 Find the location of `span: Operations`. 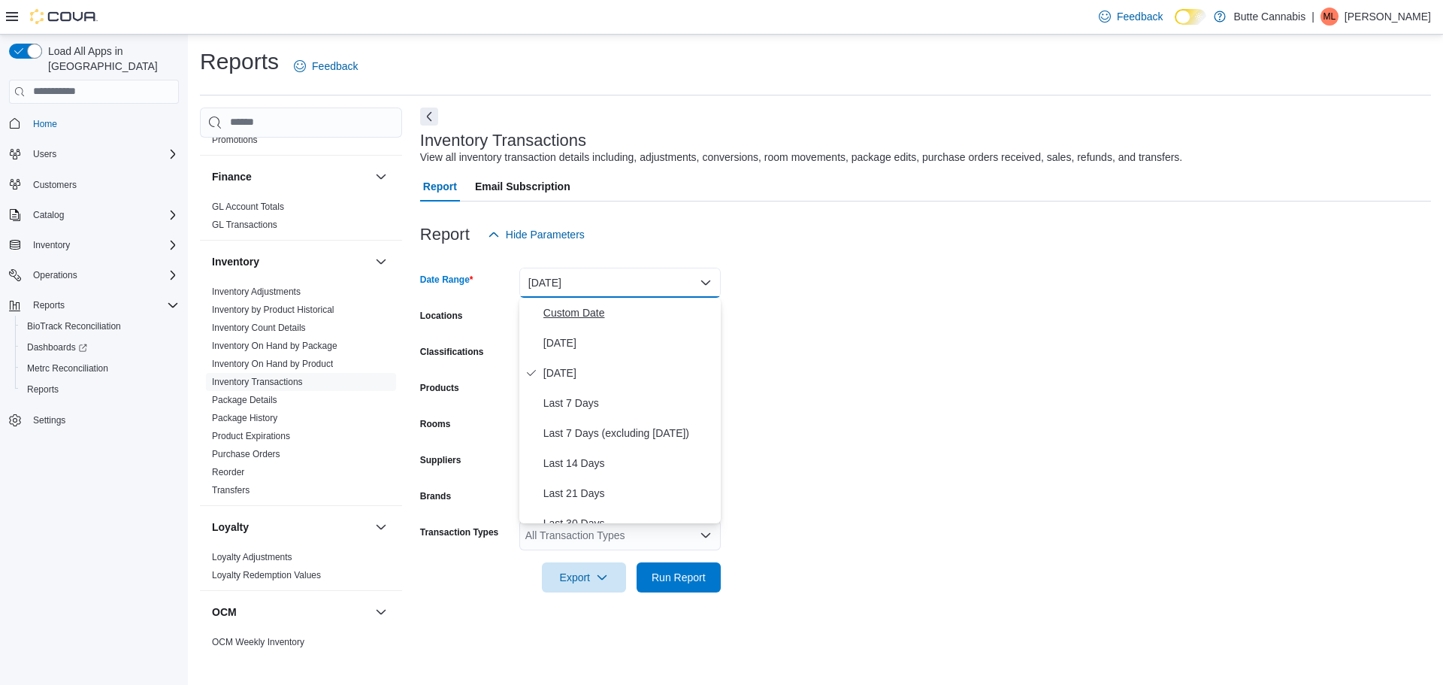

span: Operations is located at coordinates (55, 275).